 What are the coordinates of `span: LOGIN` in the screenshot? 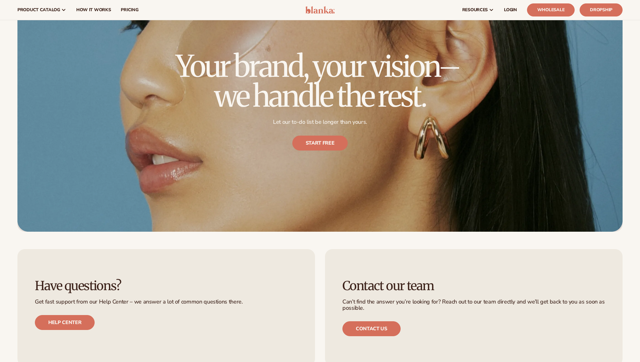 It's located at (510, 10).